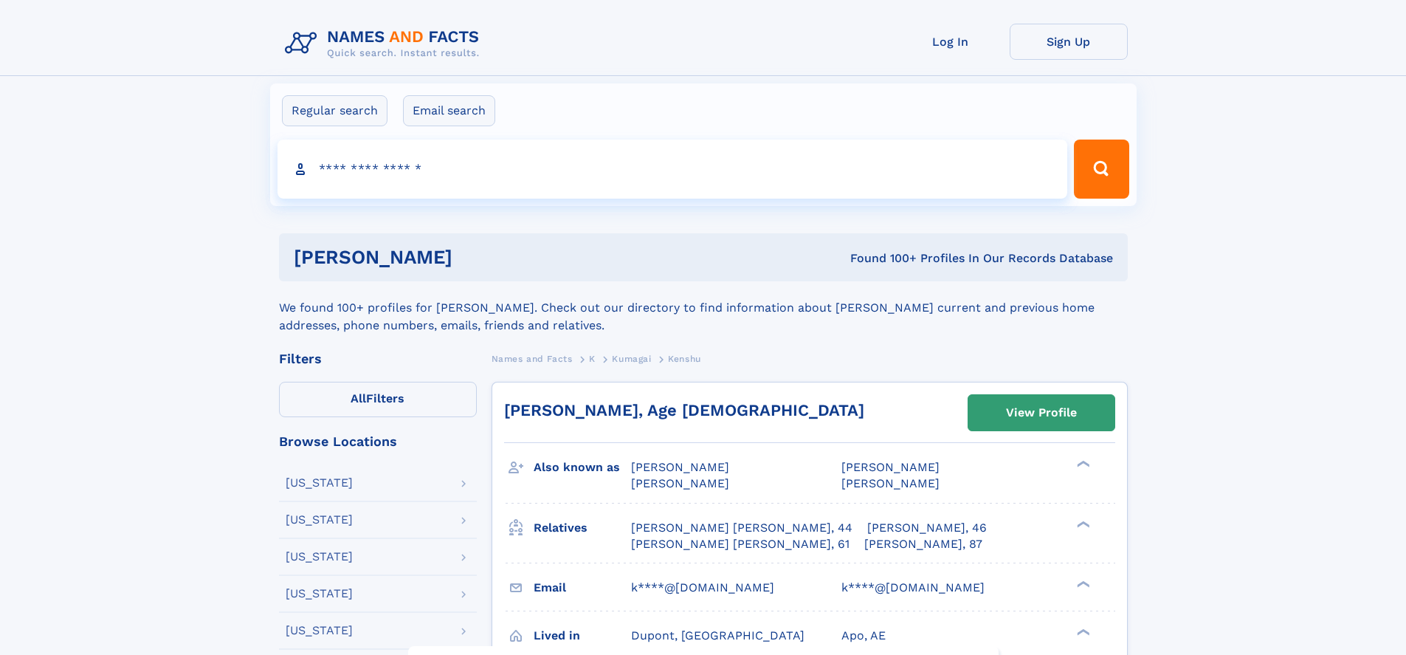  What do you see at coordinates (378, 441) in the screenshot?
I see `div: Browse Locations` at bounding box center [378, 441].